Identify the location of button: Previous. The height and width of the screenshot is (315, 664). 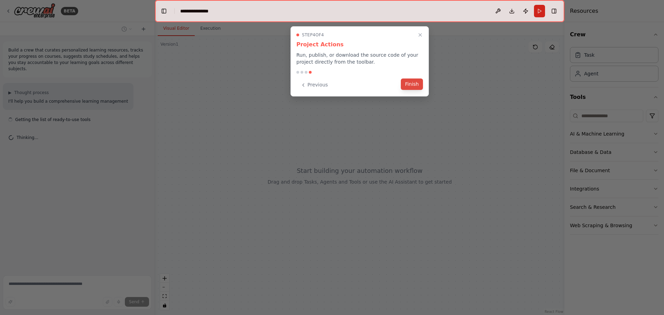
(314, 85).